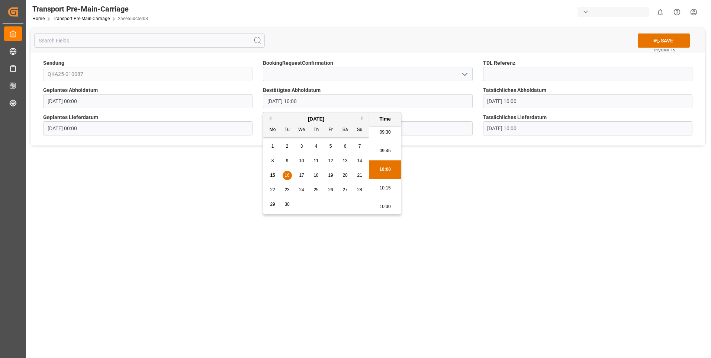  I want to click on span: 19, so click(330, 175).